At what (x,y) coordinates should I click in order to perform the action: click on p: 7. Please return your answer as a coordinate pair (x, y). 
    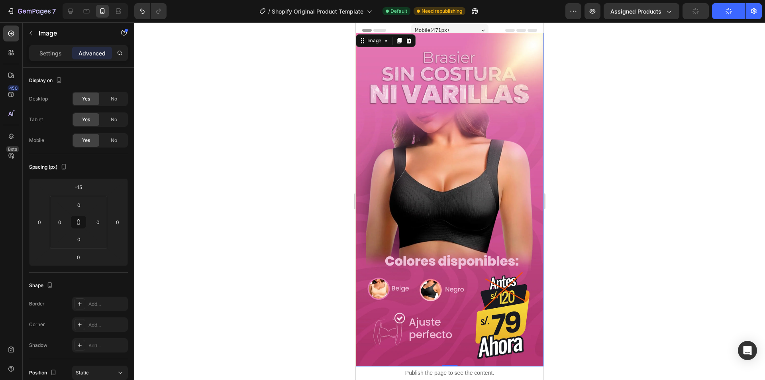
    Looking at the image, I should click on (54, 11).